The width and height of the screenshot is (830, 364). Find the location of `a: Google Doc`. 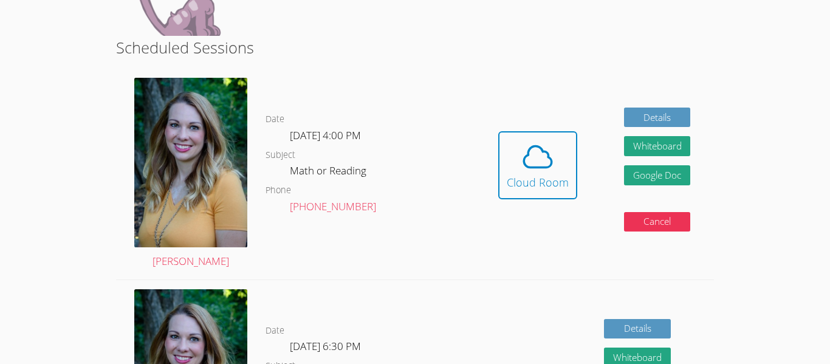

a: Google Doc is located at coordinates (658, 175).